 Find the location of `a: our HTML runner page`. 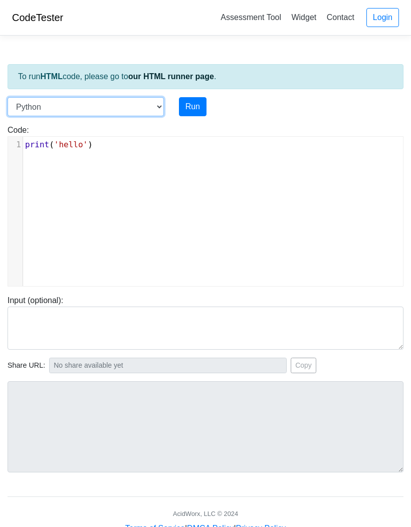

a: our HTML runner page is located at coordinates (171, 76).